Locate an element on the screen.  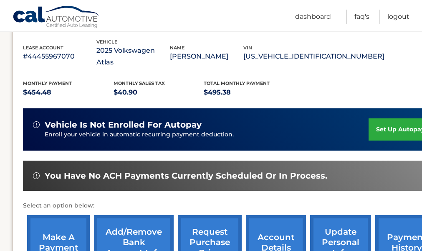
p: $454.48 is located at coordinates (68, 92).